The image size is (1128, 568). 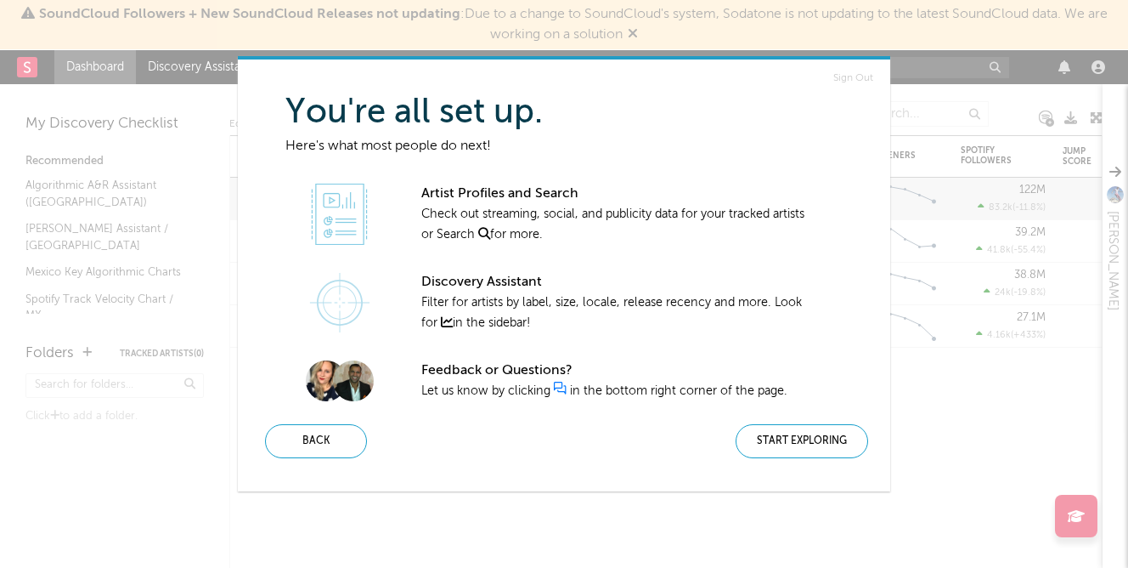 I want to click on img: XZ4FIGRR.jpg, so click(x=326, y=381).